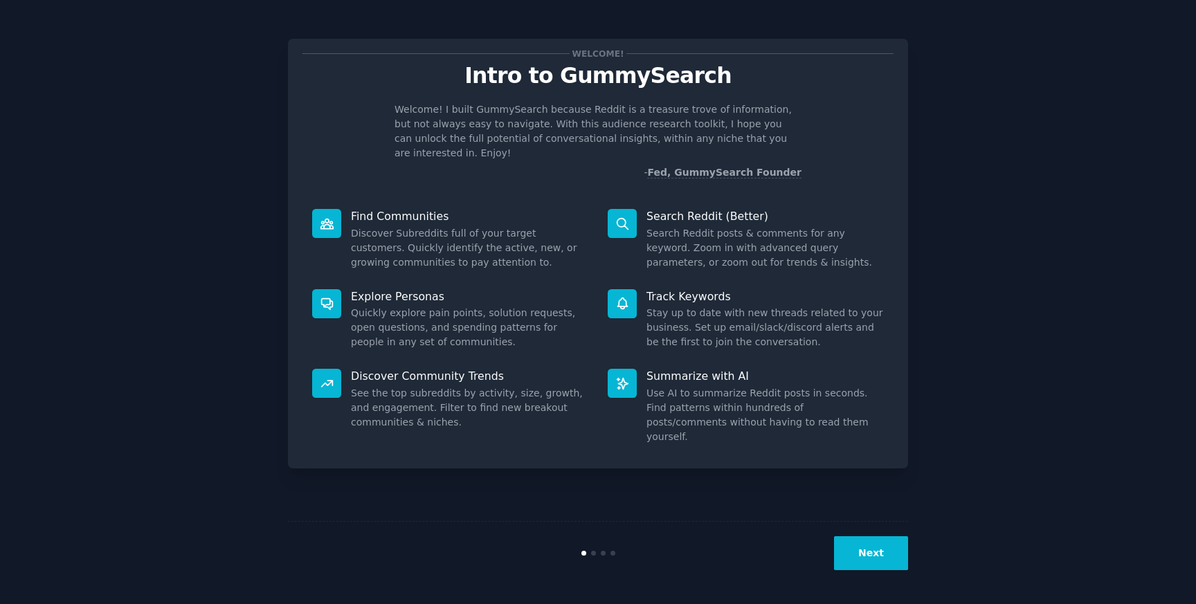  What do you see at coordinates (765, 327) in the screenshot?
I see `dd: Stay up to date with new threads related to your business. Set up email/slack/discord alerts and ...` at bounding box center [765, 327].